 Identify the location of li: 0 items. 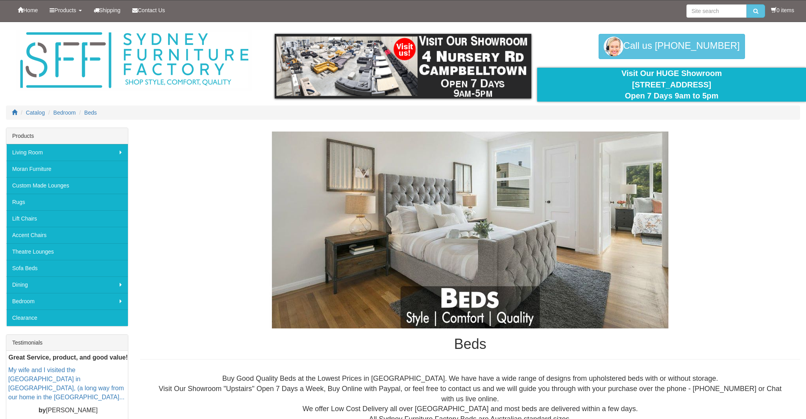
(783, 10).